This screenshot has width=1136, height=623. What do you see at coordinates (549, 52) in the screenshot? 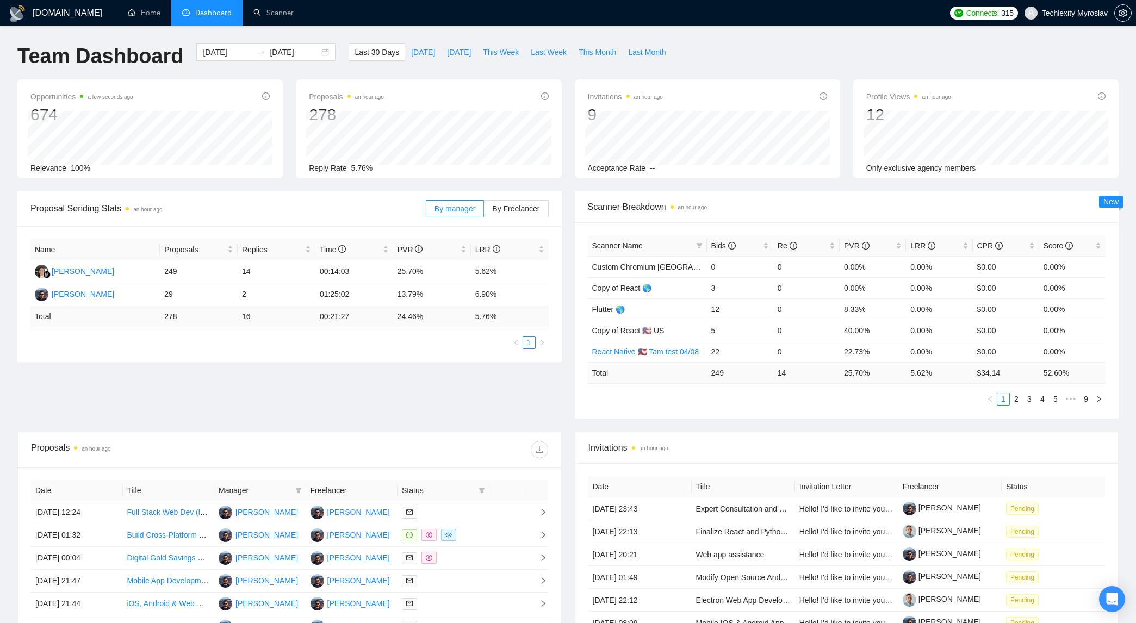
I see `span: Last Week` at bounding box center [549, 52].